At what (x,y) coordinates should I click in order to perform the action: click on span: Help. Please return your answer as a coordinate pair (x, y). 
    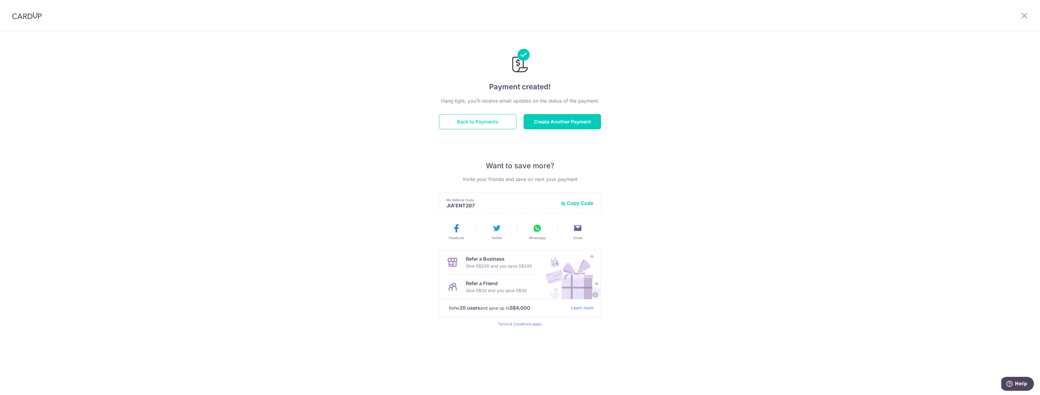
    Looking at the image, I should click on (20, 7).